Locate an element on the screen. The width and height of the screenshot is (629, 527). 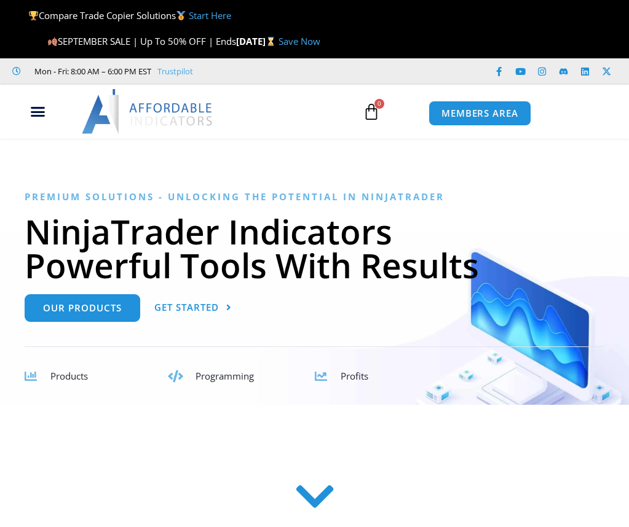
a: Start Here is located at coordinates (210, 15).